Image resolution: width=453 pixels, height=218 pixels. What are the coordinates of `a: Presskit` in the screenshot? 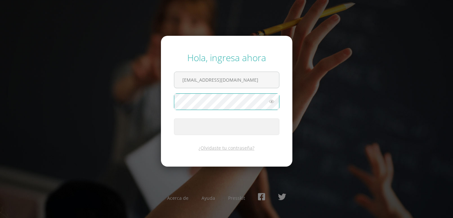 It's located at (237, 197).